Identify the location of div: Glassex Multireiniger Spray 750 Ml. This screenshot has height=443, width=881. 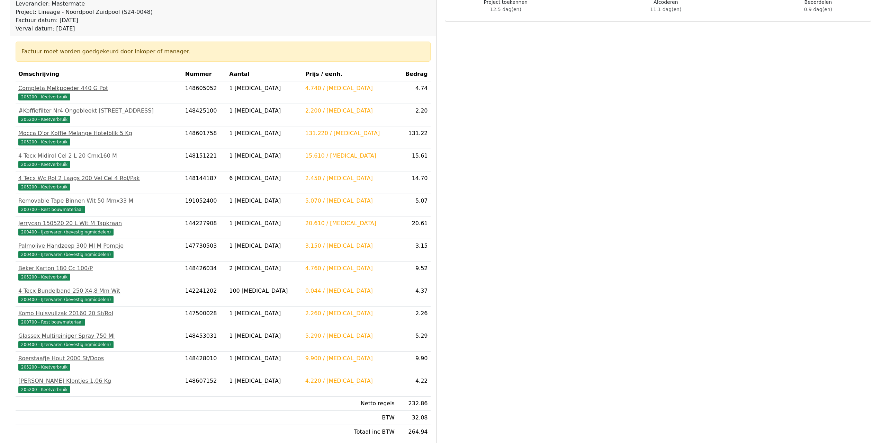
(99, 336).